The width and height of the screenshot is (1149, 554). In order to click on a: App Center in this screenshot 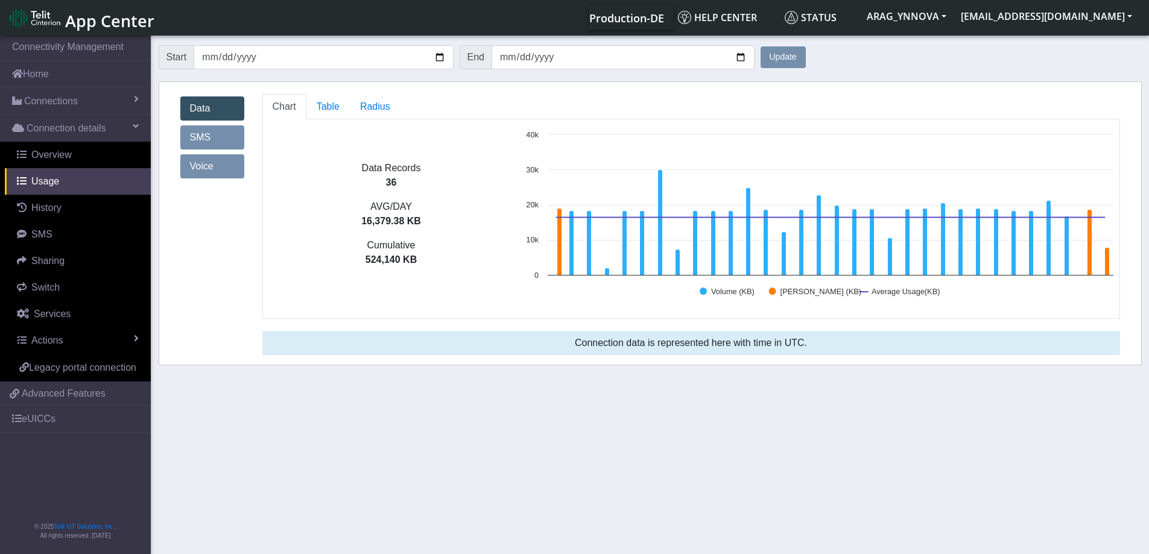, I will do `click(81, 17)`.